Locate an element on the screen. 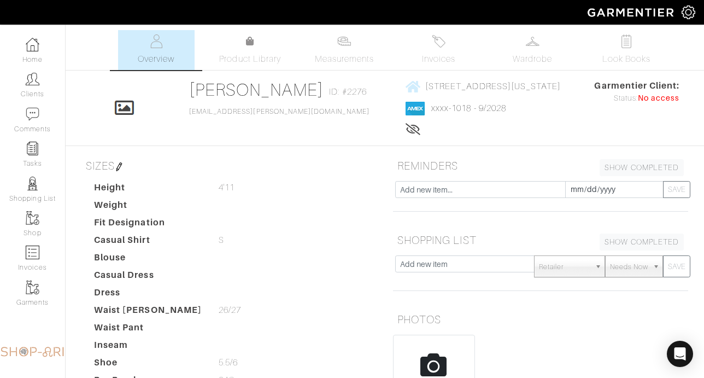  img: dashboard-icon-dbcd8f5a0b271acd01030246c82b418ddd0df26cd7fceb0bd07c9910d44c42f6.png is located at coordinates (32, 44).